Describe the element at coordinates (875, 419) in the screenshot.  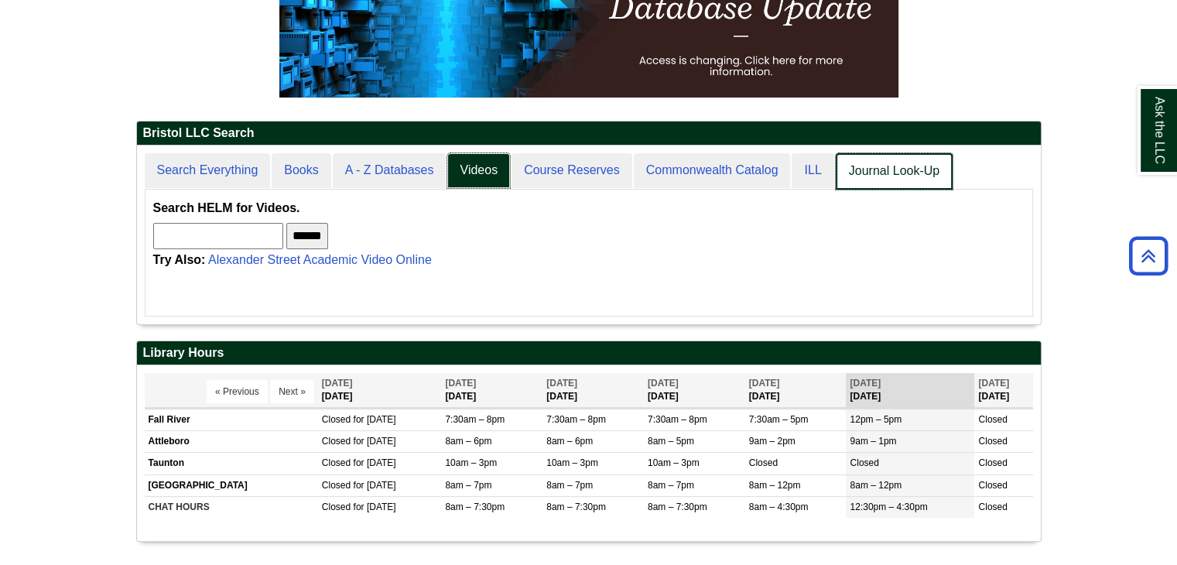
I see `span: 12pm – 5pm` at that location.